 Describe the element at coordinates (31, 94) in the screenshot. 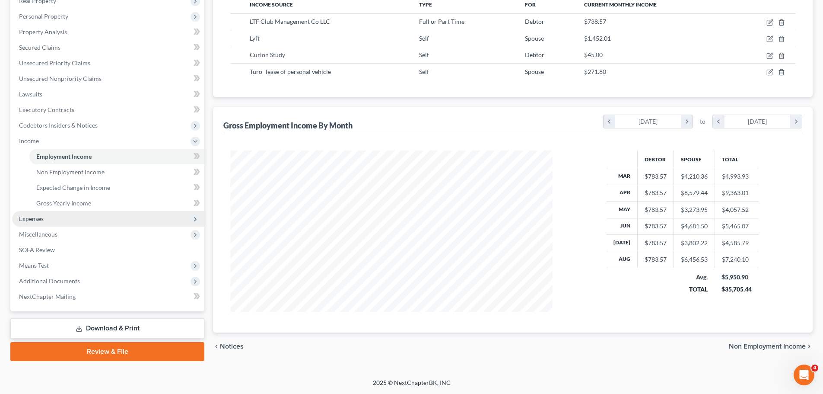

I see `span: Lawsuits` at that location.